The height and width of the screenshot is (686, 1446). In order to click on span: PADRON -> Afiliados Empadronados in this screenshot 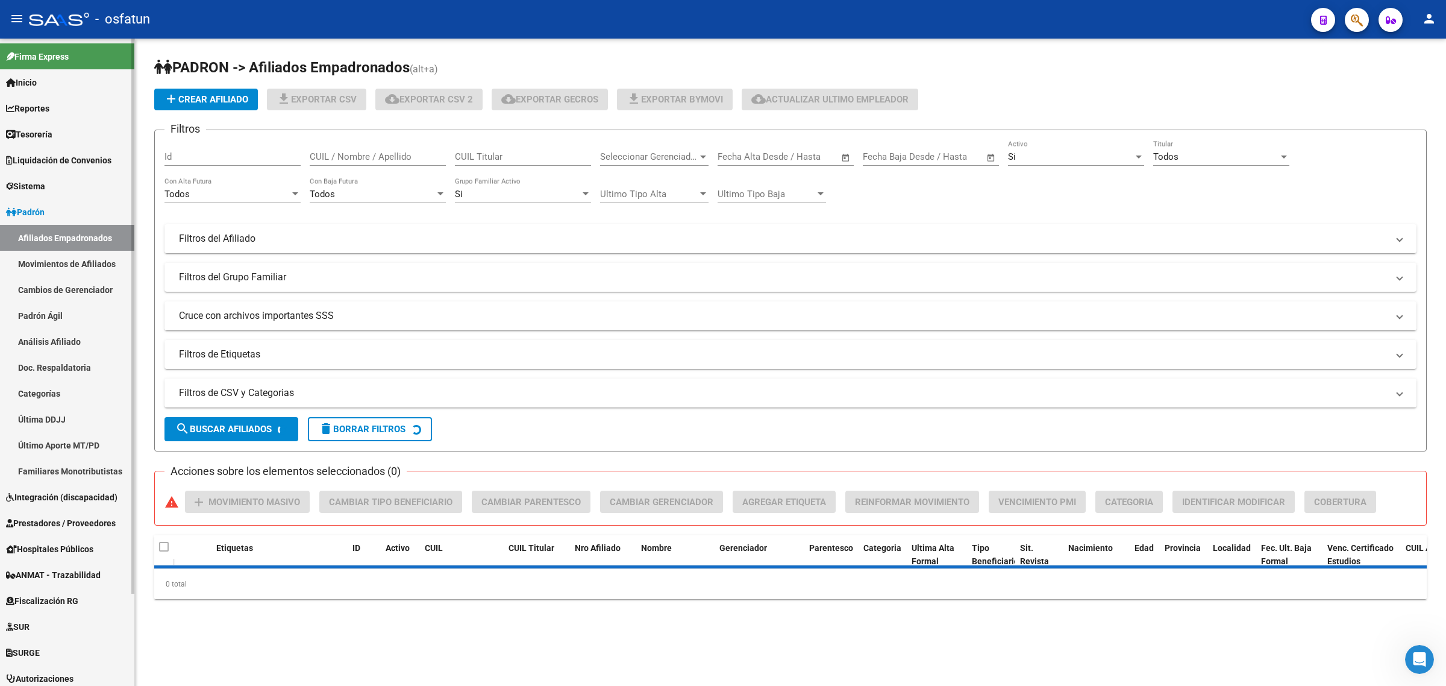, I will do `click(282, 67)`.